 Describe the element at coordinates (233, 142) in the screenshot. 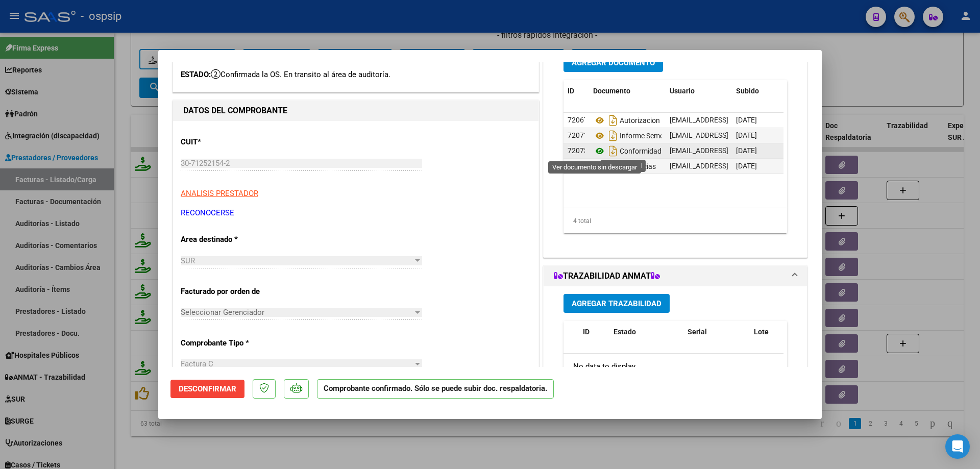

I see `p: CUIT` at that location.